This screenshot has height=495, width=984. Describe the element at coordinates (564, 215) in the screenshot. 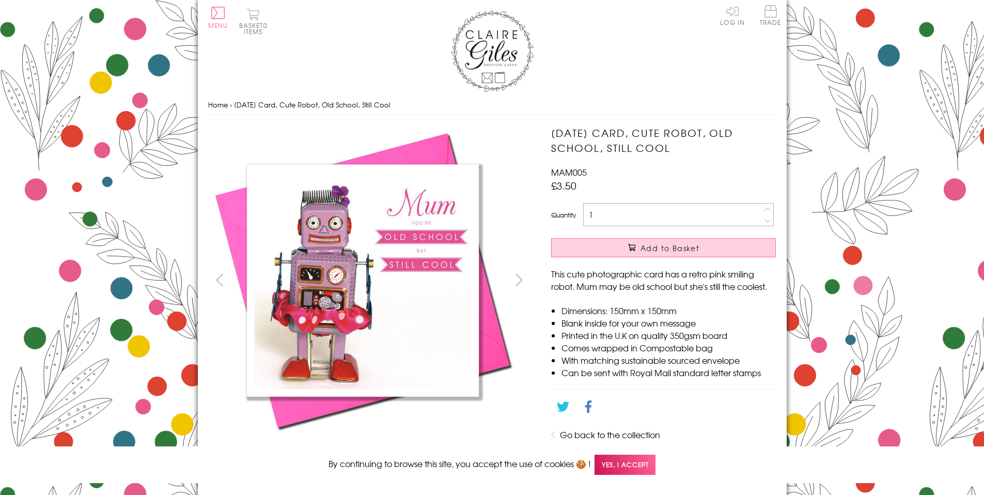

I see `label: Quantity` at that location.